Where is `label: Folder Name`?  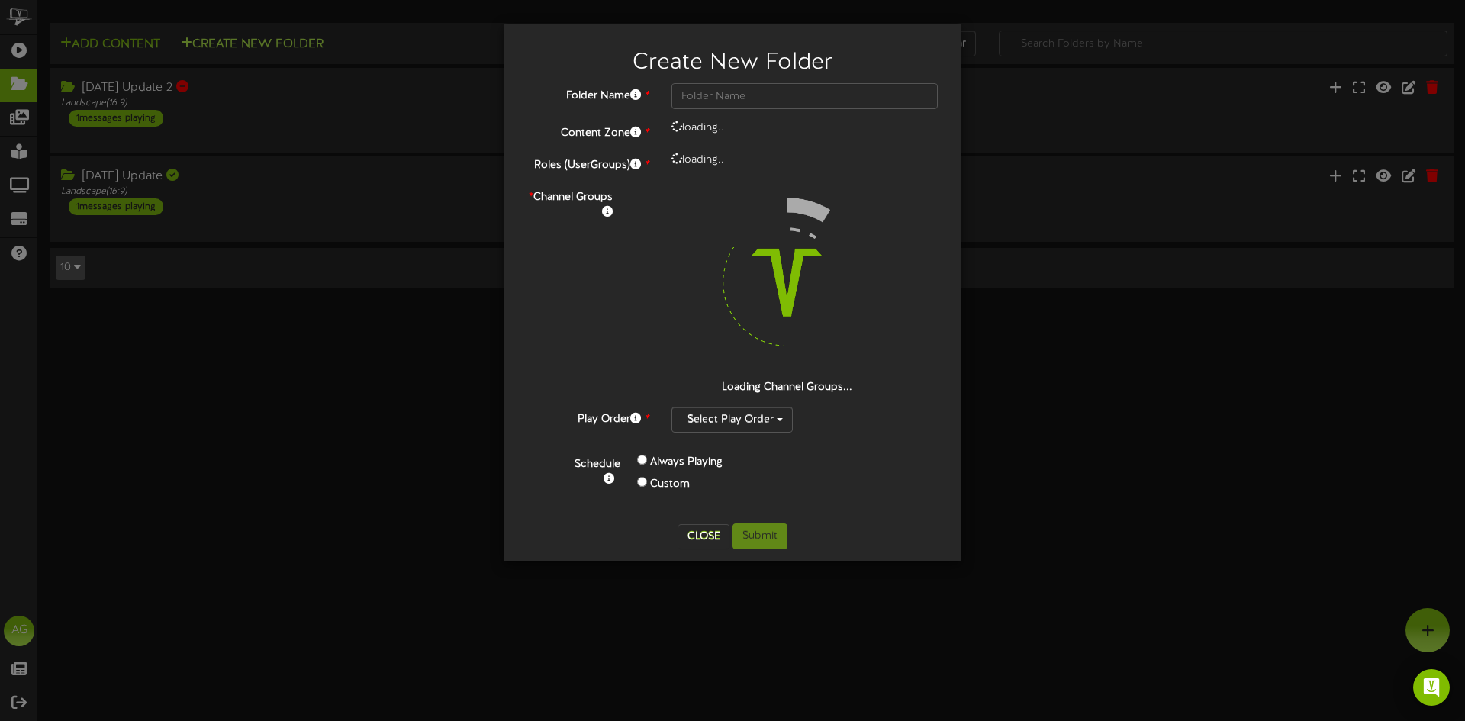
label: Folder Name is located at coordinates (588, 93).